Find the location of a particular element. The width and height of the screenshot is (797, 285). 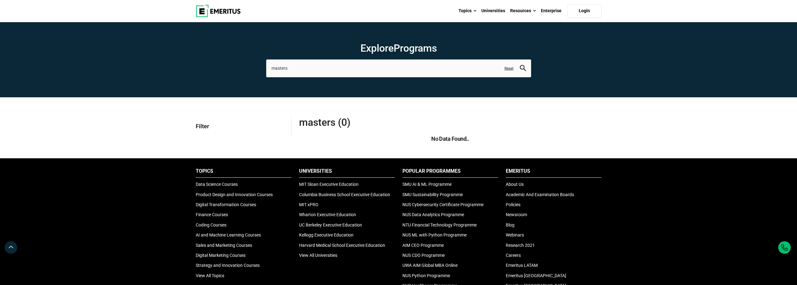

a: Sales and Marketing Courses is located at coordinates (224, 246).